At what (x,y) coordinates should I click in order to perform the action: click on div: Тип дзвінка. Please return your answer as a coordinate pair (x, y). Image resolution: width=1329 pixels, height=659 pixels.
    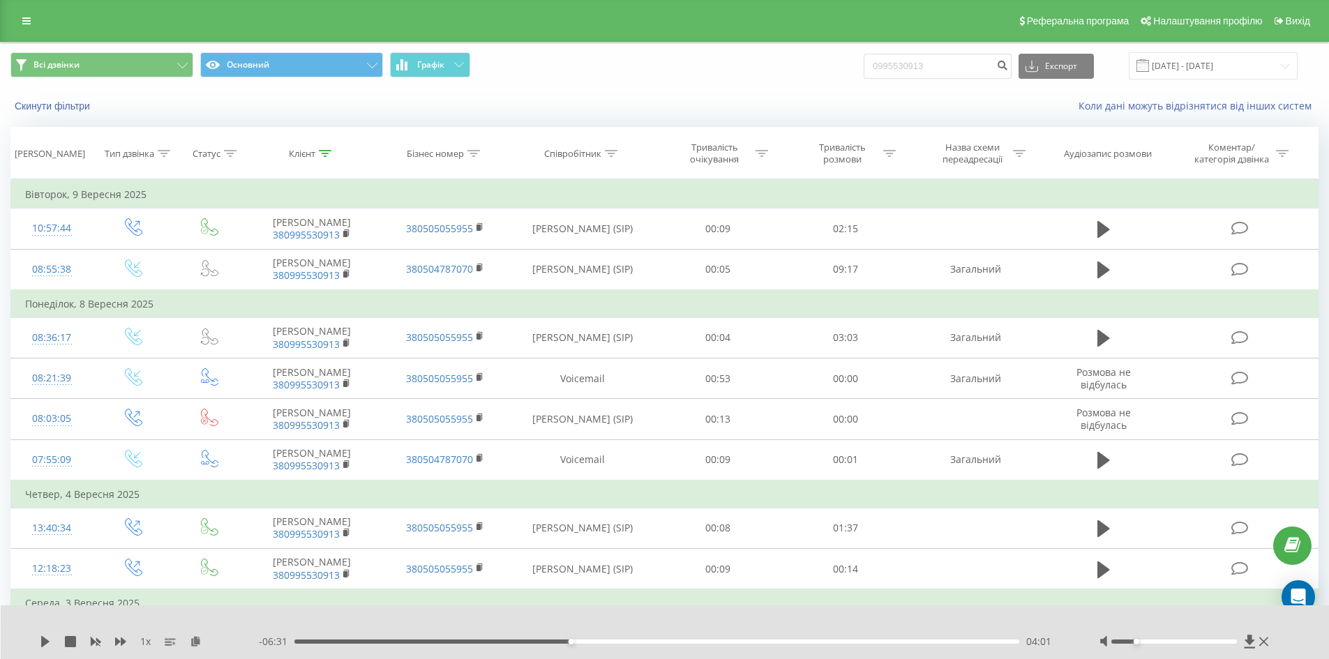
    Looking at the image, I should click on (129, 153).